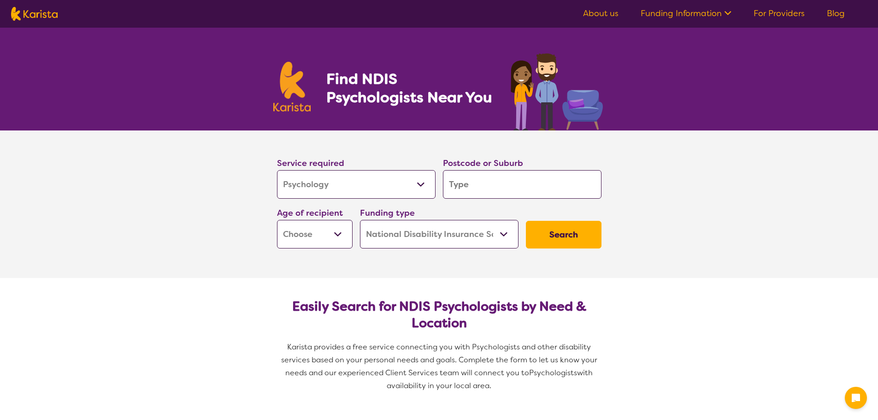 This screenshot has width=878, height=420. What do you see at coordinates (779, 13) in the screenshot?
I see `a: For Providers` at bounding box center [779, 13].